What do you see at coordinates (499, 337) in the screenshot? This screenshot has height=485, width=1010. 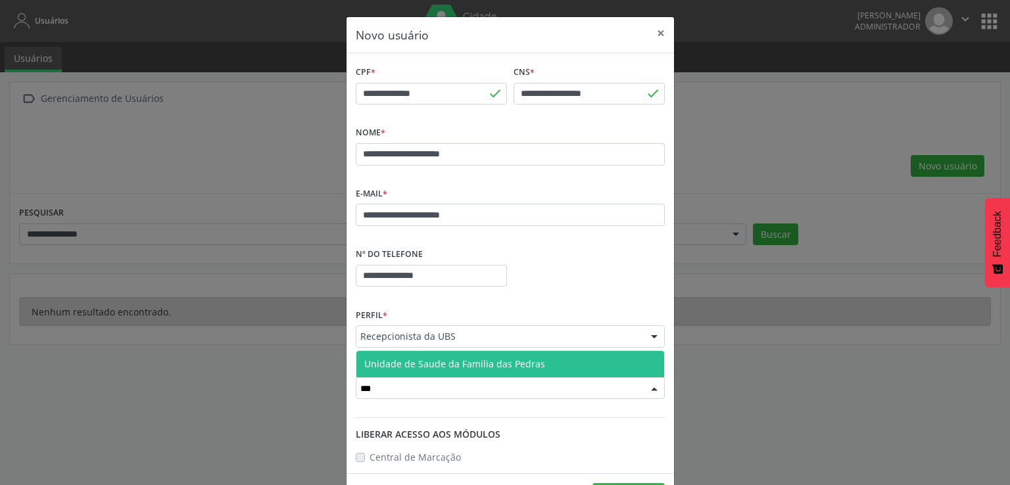 I see `span: Recepcionista da UBS` at bounding box center [499, 337].